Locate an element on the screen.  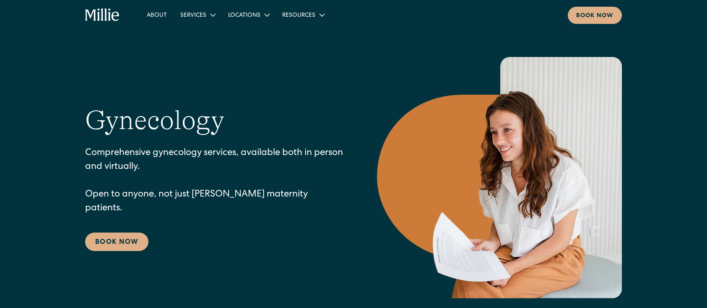
a: home is located at coordinates (102, 15).